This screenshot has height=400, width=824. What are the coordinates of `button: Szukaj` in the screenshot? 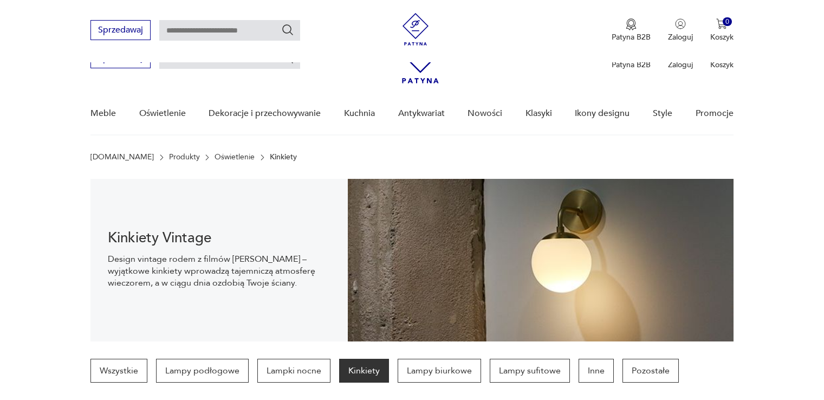 It's located at (288, 30).